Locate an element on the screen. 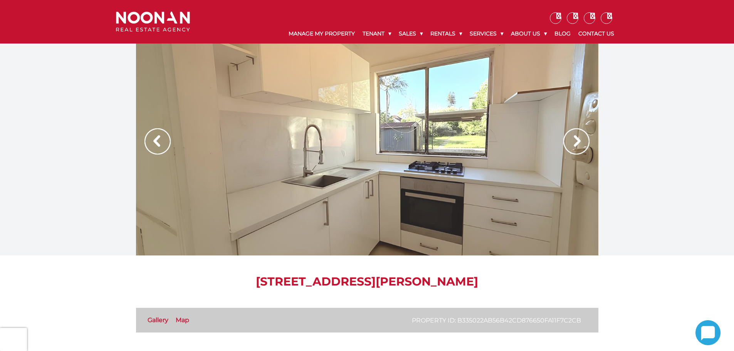  a: About Us is located at coordinates (529, 34).